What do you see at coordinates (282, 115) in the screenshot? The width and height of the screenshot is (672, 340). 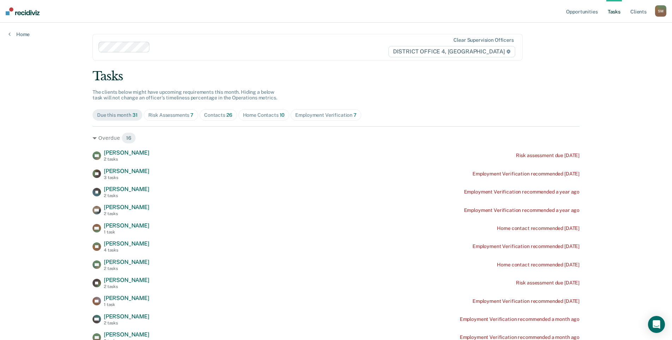 I see `span: 10` at bounding box center [282, 115].